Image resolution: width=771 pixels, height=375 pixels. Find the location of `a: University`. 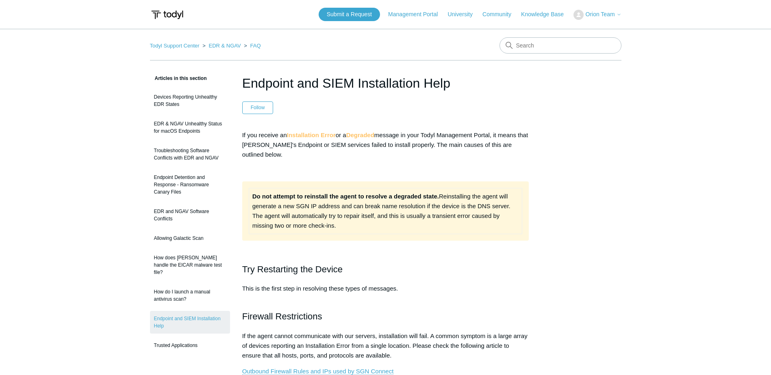

a: University is located at coordinates (464, 14).